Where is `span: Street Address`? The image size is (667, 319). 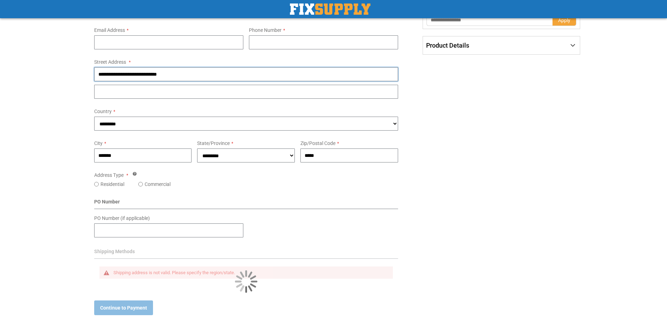
span: Street Address is located at coordinates (110, 62).